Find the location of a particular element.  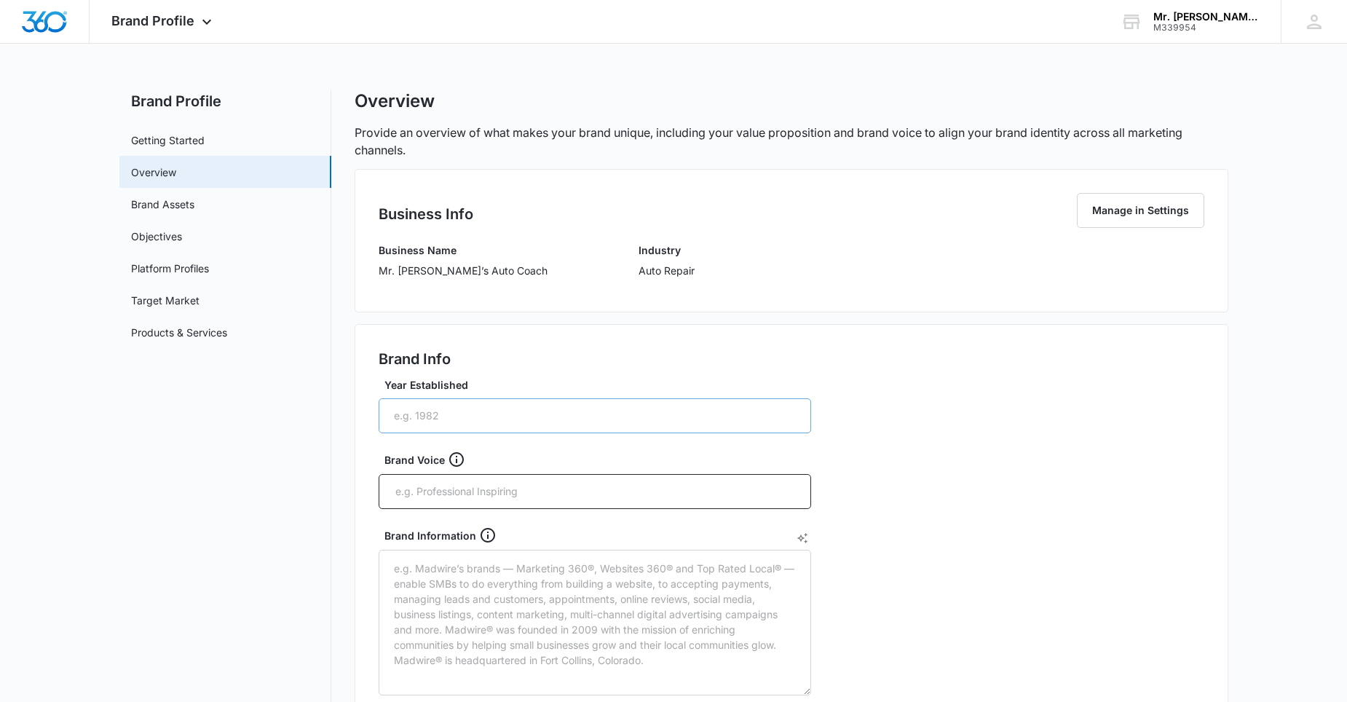

a: Objectives is located at coordinates (156, 236).